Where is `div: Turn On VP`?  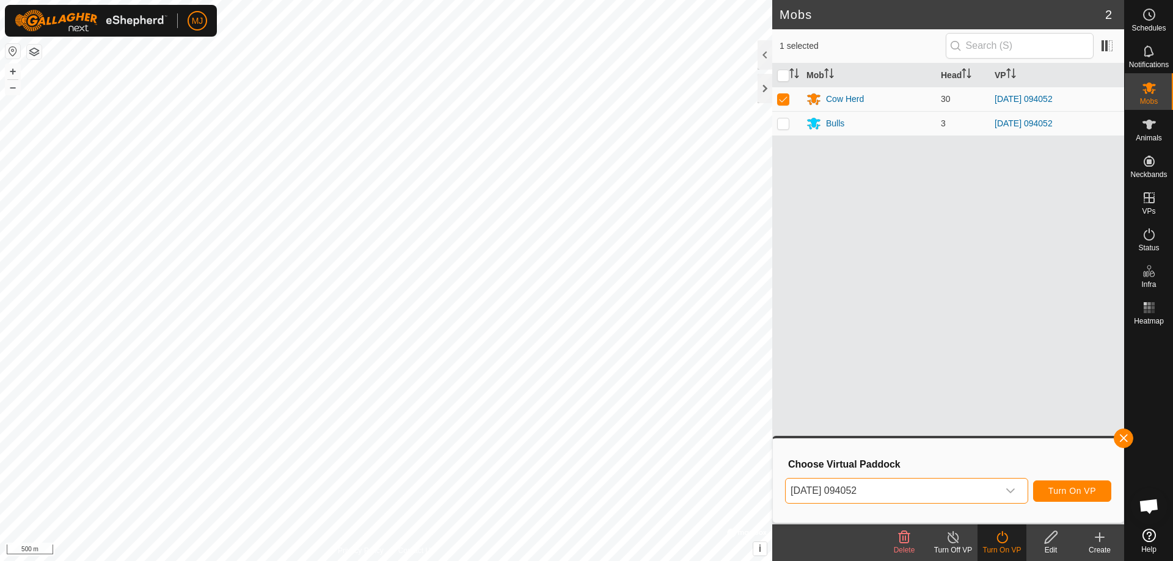 div: Turn On VP is located at coordinates (1002, 550).